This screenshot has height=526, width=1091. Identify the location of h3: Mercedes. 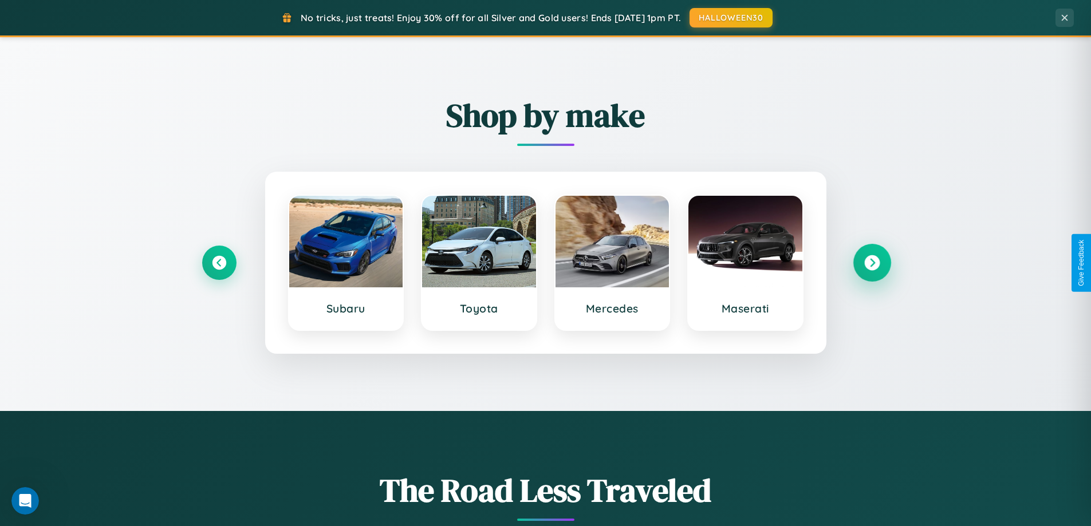
(612, 309).